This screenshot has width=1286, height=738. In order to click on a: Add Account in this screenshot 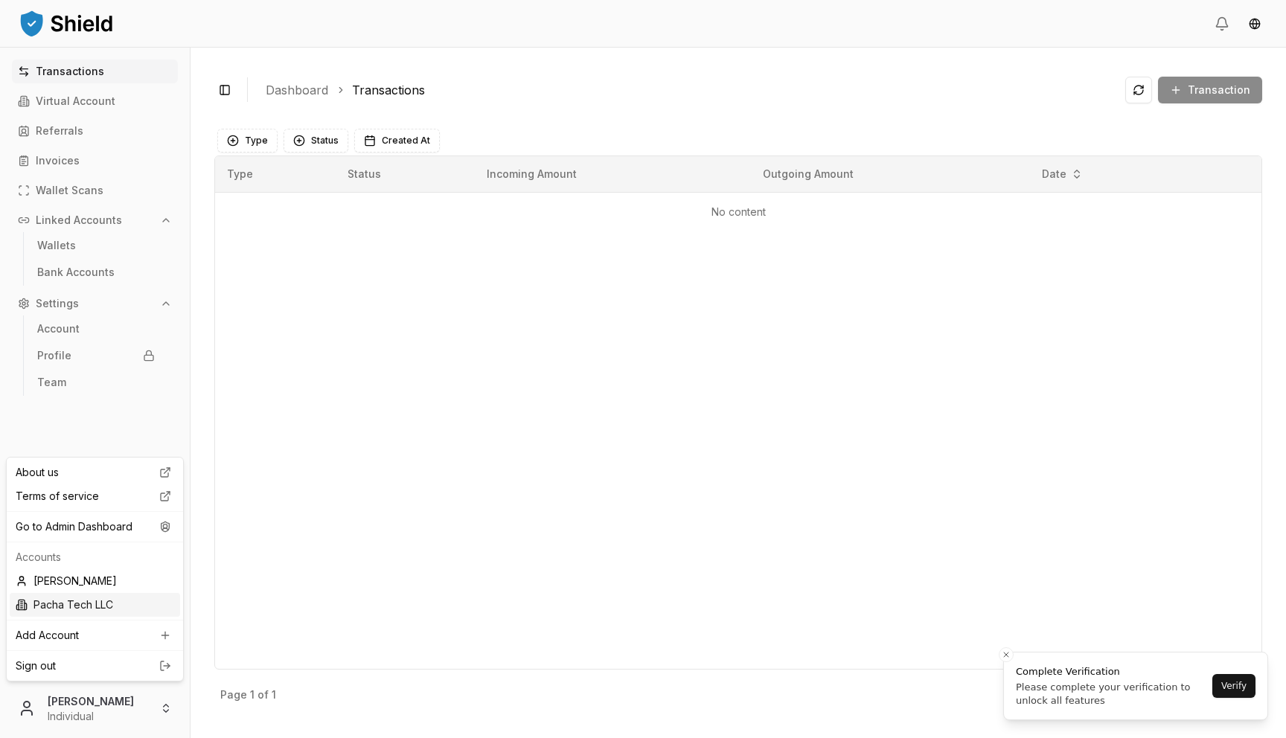, I will do `click(94, 635)`.